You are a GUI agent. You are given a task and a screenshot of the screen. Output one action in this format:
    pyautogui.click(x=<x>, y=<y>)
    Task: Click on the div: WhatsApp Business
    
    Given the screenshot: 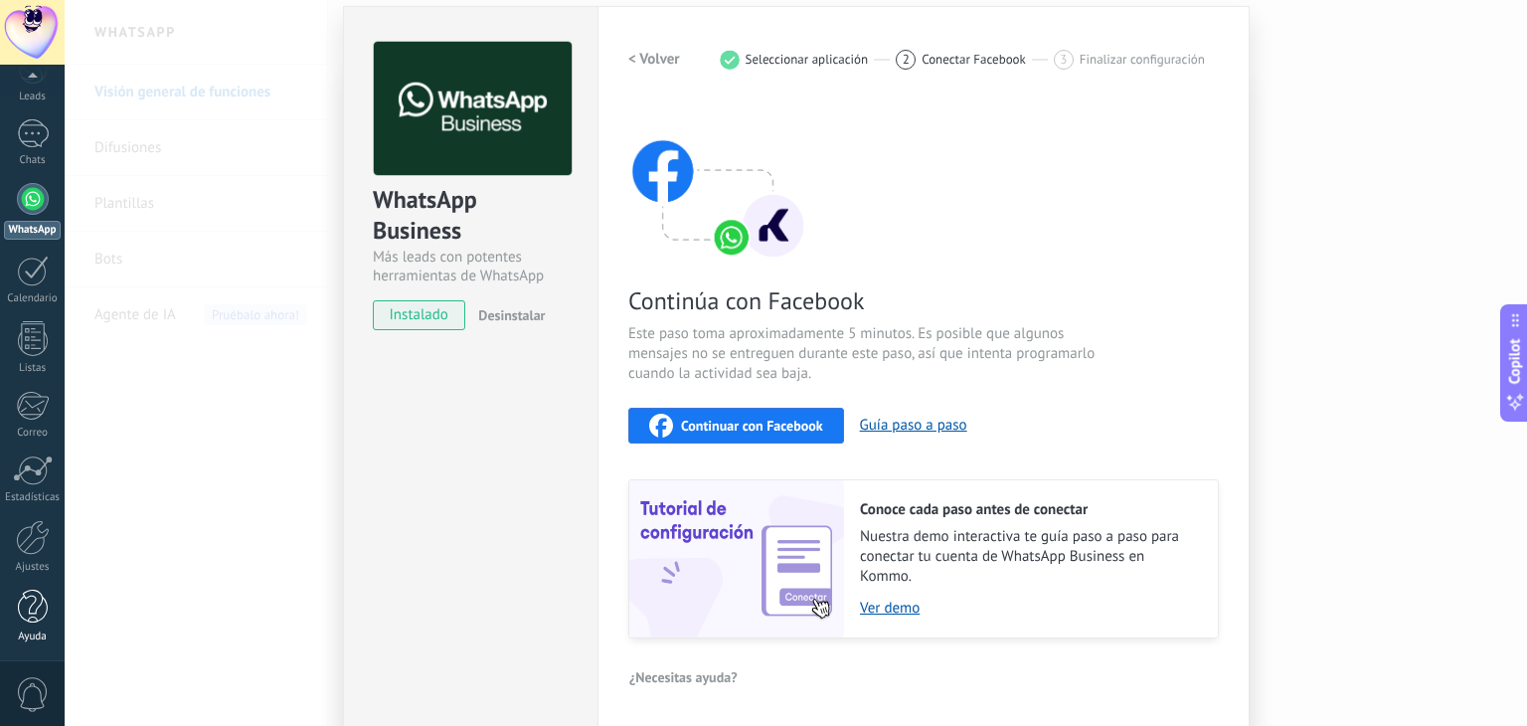 What is the action you would take?
    pyautogui.click(x=470, y=216)
    